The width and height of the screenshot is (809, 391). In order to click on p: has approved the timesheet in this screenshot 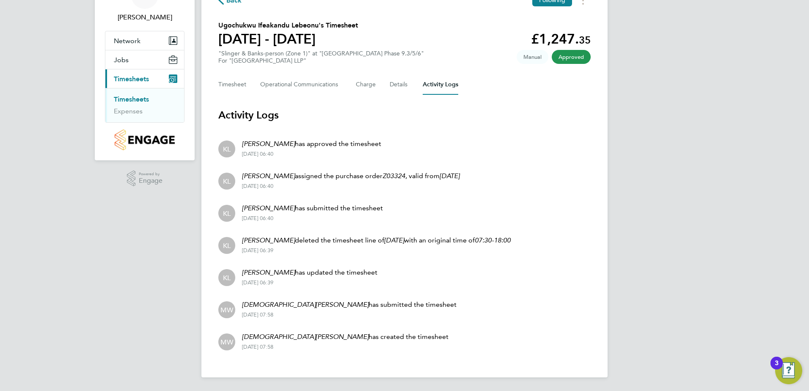, I will do `click(311, 144)`.